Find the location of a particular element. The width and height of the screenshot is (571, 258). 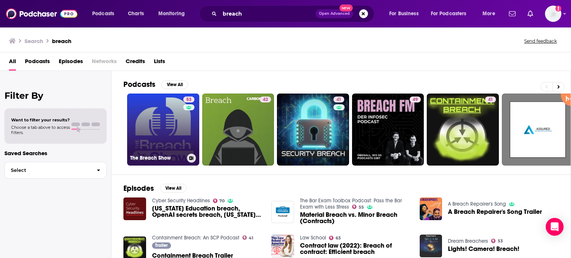

h3: breach is located at coordinates (62, 41).